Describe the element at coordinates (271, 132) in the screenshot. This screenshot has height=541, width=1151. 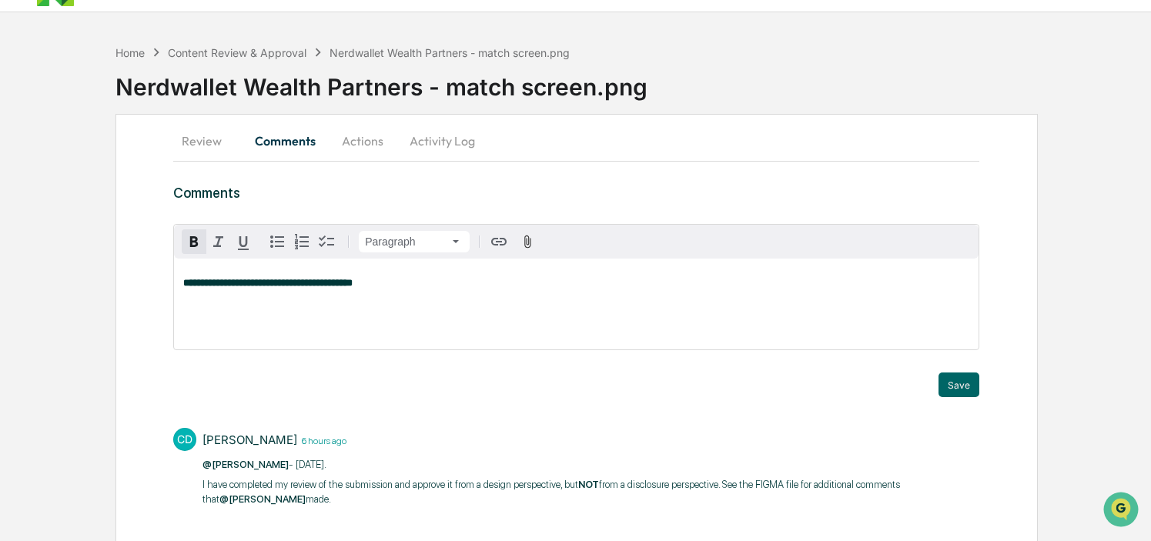
I see `button: Start new chat` at that location.